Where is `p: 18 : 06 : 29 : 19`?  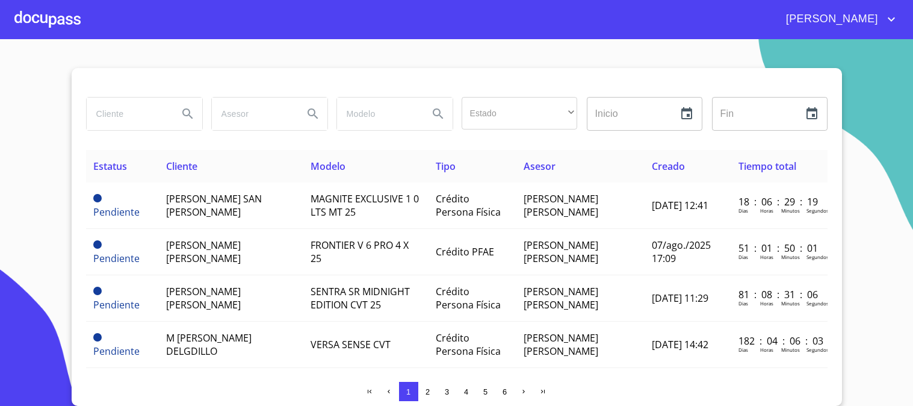
p: 18 : 06 : 29 : 19 is located at coordinates (779, 202).